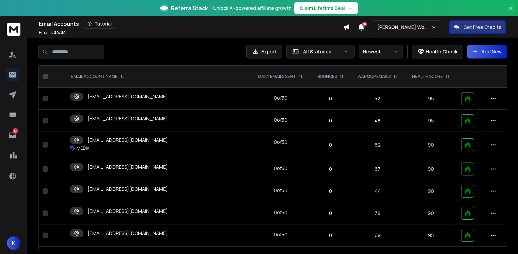 This screenshot has height=254, width=518. I want to click on td: 44, so click(377, 191).